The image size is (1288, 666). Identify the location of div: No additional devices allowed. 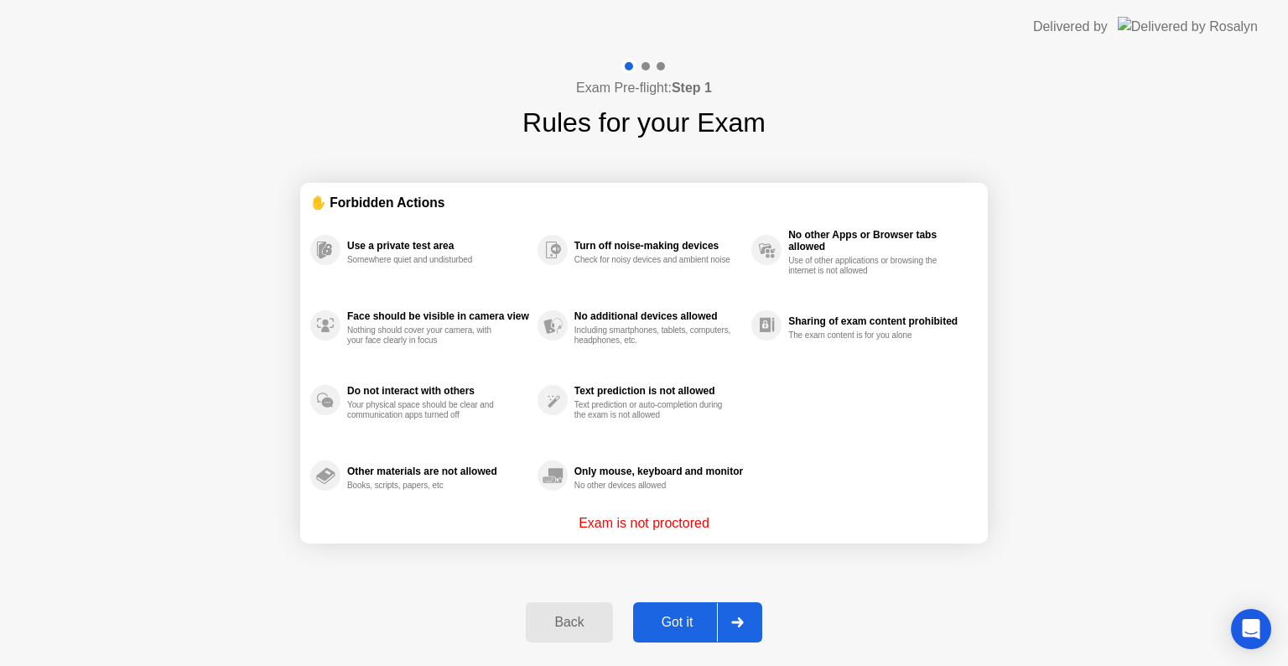
(658, 316).